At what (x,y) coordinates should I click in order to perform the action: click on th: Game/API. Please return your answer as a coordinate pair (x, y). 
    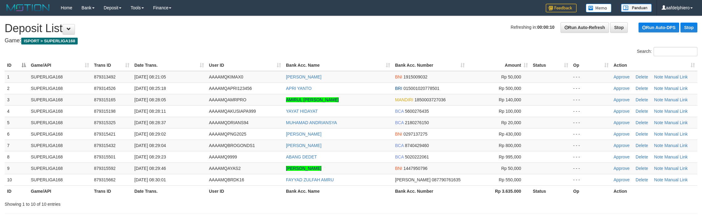
    Looking at the image, I should click on (60, 190).